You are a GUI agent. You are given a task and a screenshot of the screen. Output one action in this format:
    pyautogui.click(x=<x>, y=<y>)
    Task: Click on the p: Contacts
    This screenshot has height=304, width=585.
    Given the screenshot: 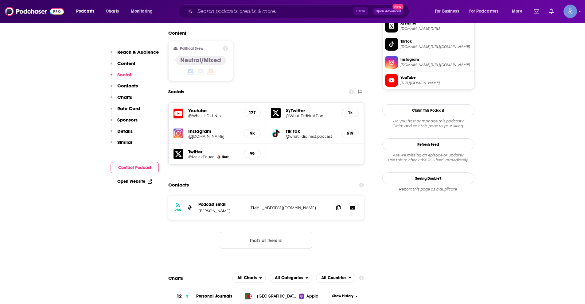 What is the action you would take?
    pyautogui.click(x=127, y=86)
    